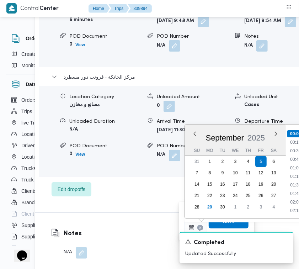  What do you see at coordinates (45, 123) in the screenshot?
I see `button: live Tracking` at bounding box center [45, 123].